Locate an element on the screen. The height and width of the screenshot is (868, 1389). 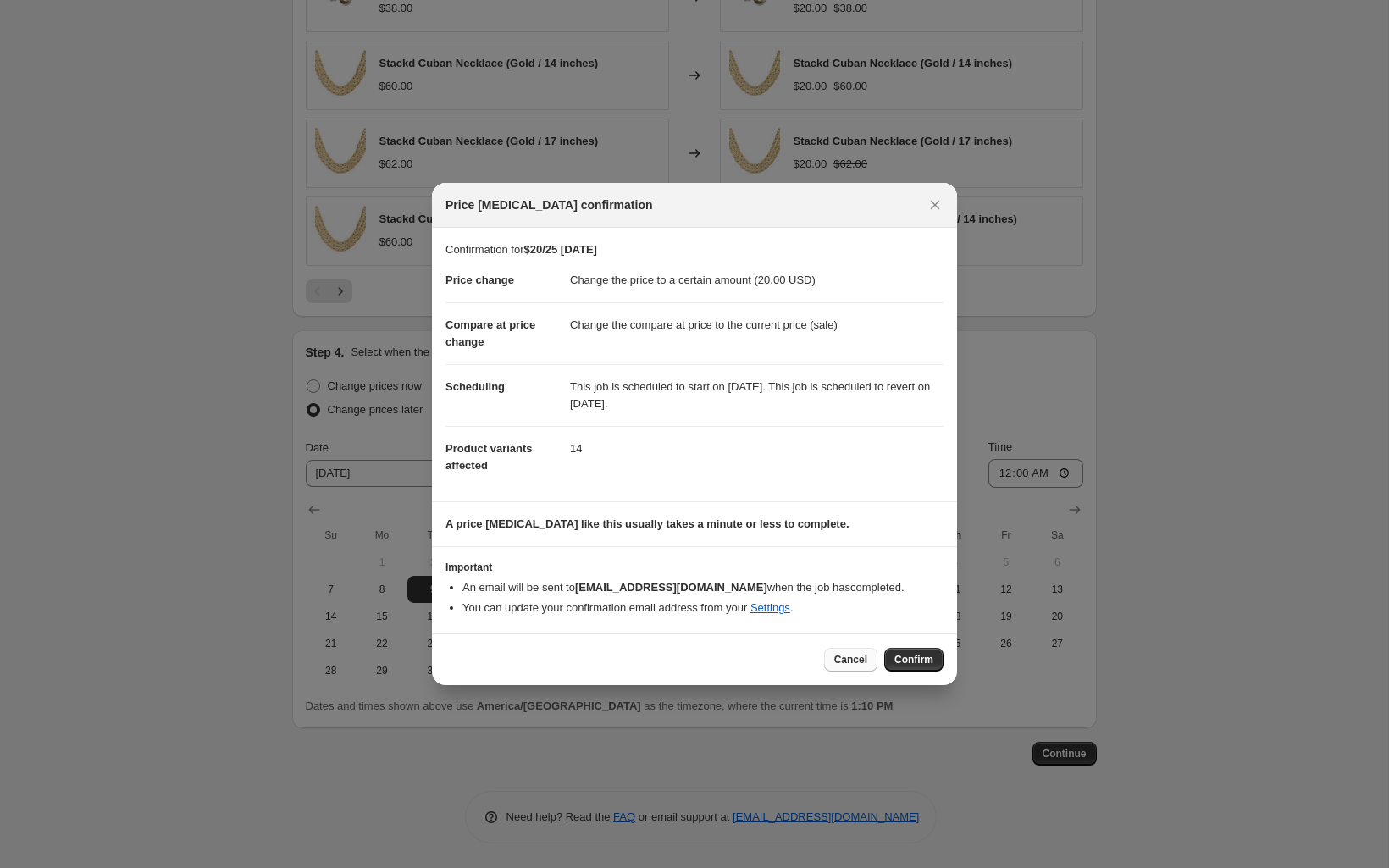
dd: Change the compare at price to the current price (sale) is located at coordinates (757, 325).